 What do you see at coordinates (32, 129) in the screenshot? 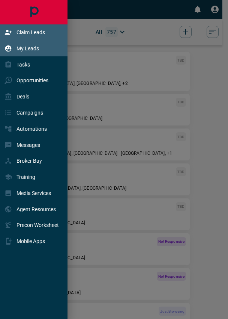
I see `p: Automations` at bounding box center [32, 129].